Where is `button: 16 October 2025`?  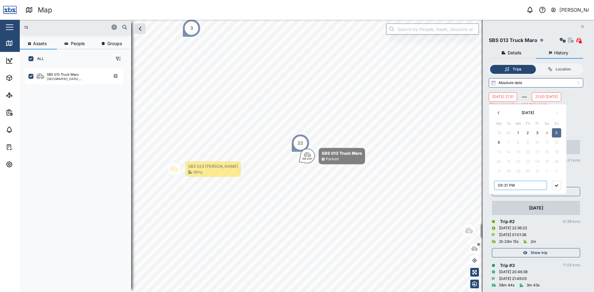
button: 16 October 2025 is located at coordinates (527, 152).